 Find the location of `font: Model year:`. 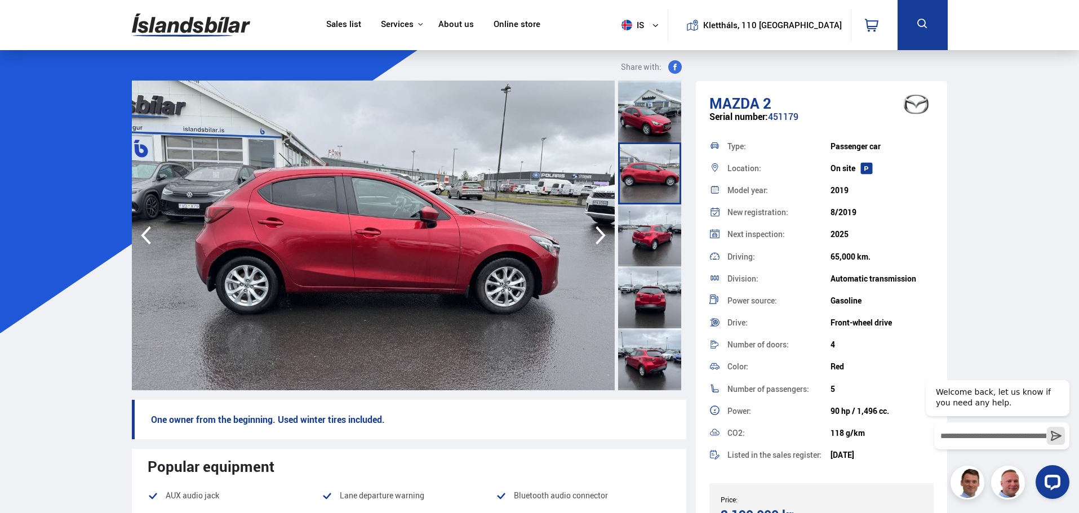

font: Model year: is located at coordinates (747, 190).